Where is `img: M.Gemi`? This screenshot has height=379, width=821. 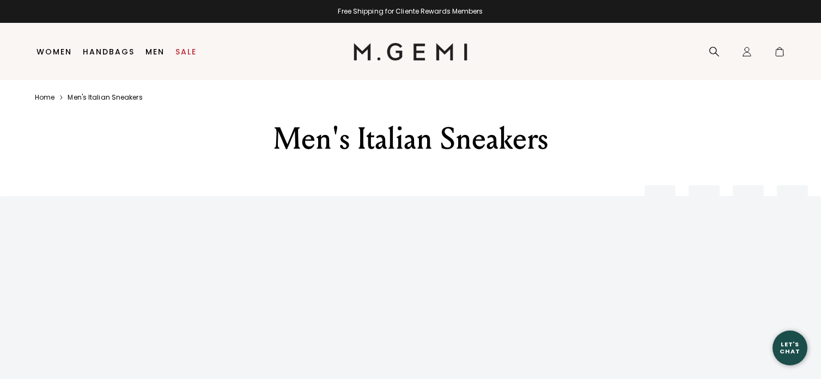 img: M.Gemi is located at coordinates (410, 52).